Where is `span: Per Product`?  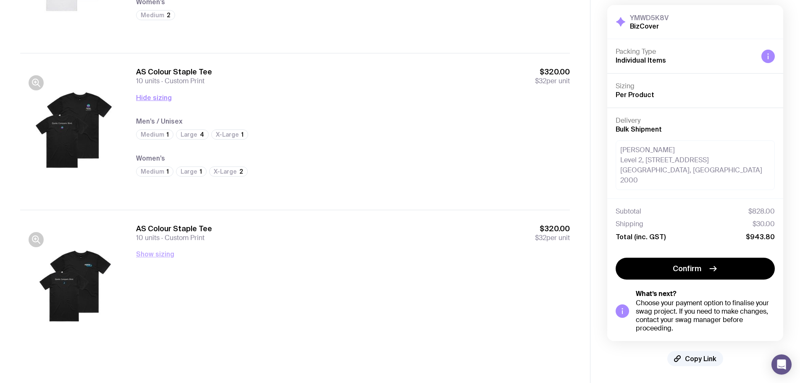 span: Per Product is located at coordinates (635, 95).